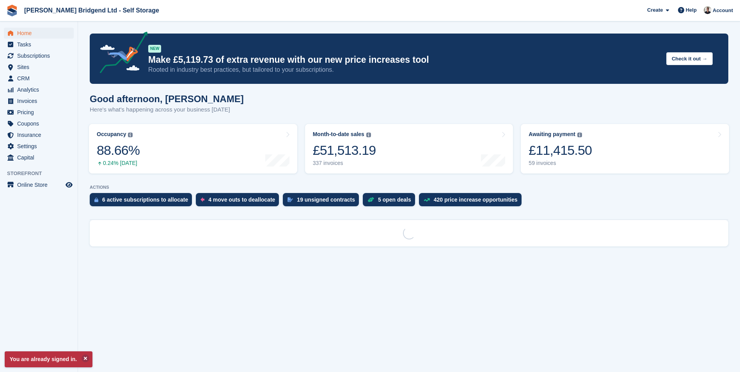 The width and height of the screenshot is (740, 372). What do you see at coordinates (41, 44) in the screenshot?
I see `span: Tasks` at bounding box center [41, 44].